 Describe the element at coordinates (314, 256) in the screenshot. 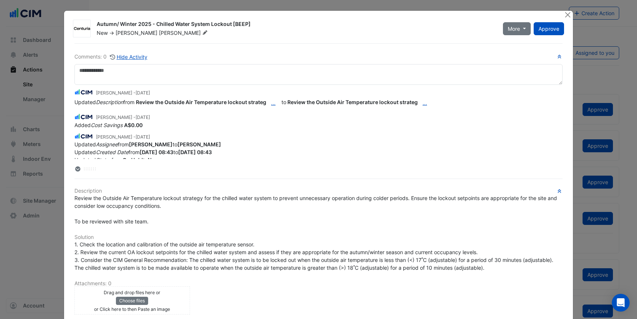

I see `span: 1. Check the location and calibration of the outside air temperature sensor. 2. Review the curren...` at that location.